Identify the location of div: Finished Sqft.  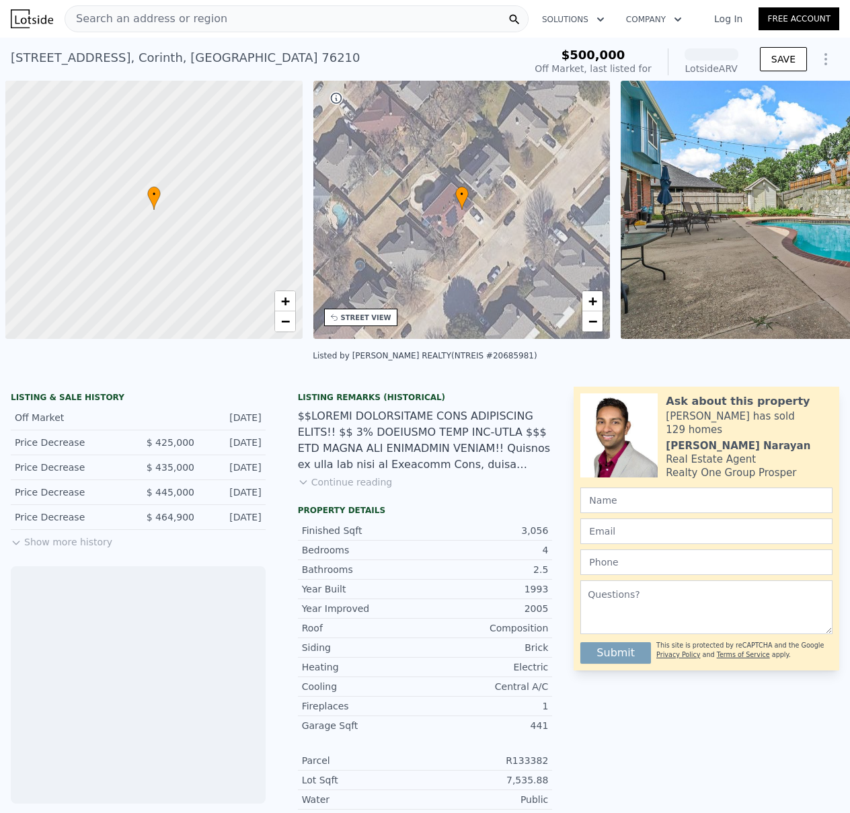
(363, 530).